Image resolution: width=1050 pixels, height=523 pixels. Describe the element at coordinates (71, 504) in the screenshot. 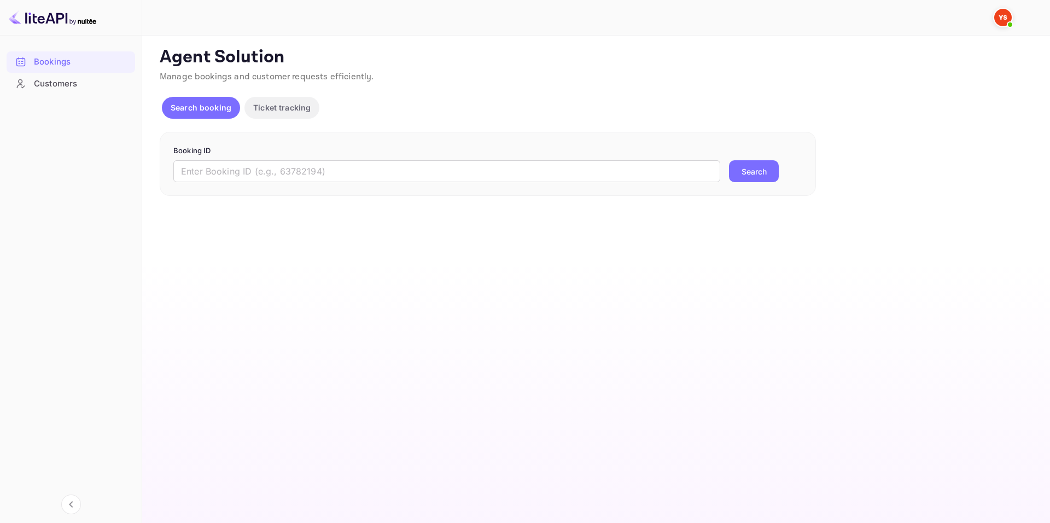

I see `button: Collapse navigation` at that location.